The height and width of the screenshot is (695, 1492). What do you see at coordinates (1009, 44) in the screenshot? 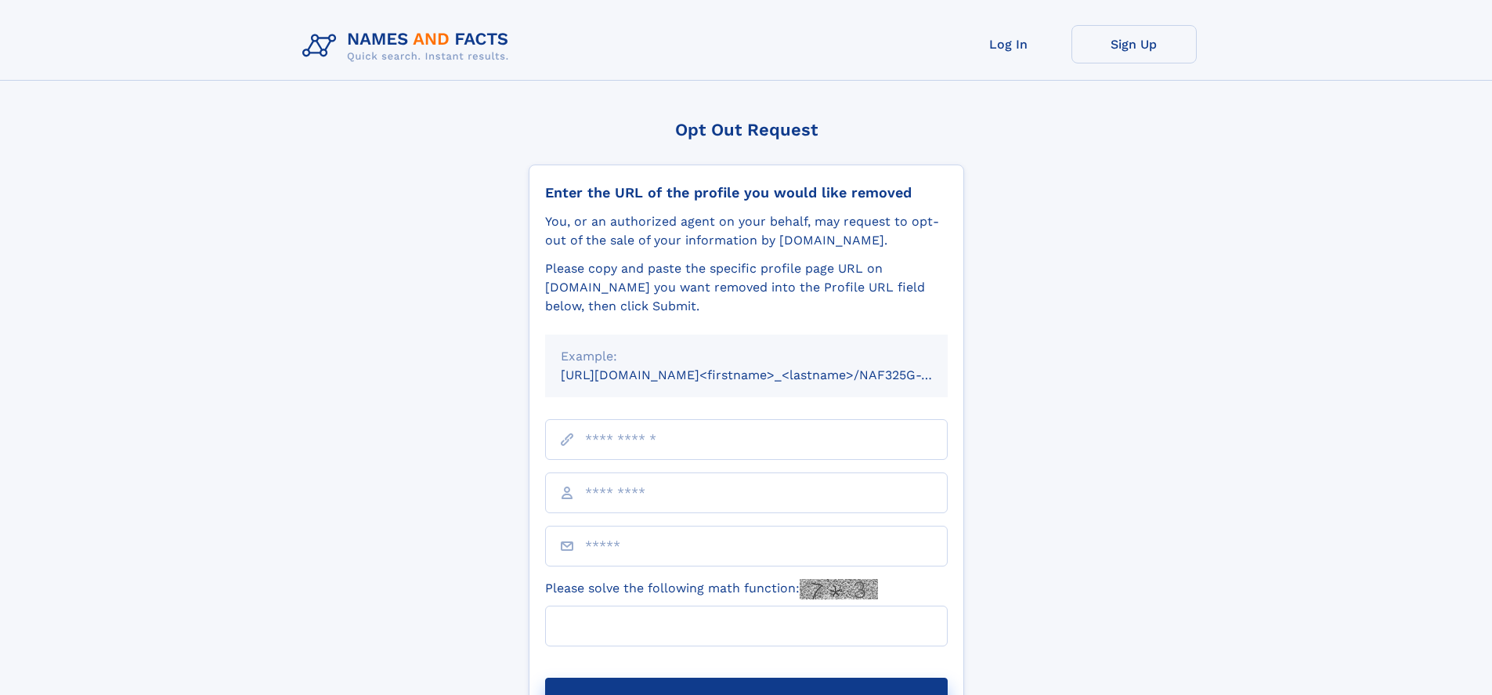
I see `a: Log In` at bounding box center [1009, 44].